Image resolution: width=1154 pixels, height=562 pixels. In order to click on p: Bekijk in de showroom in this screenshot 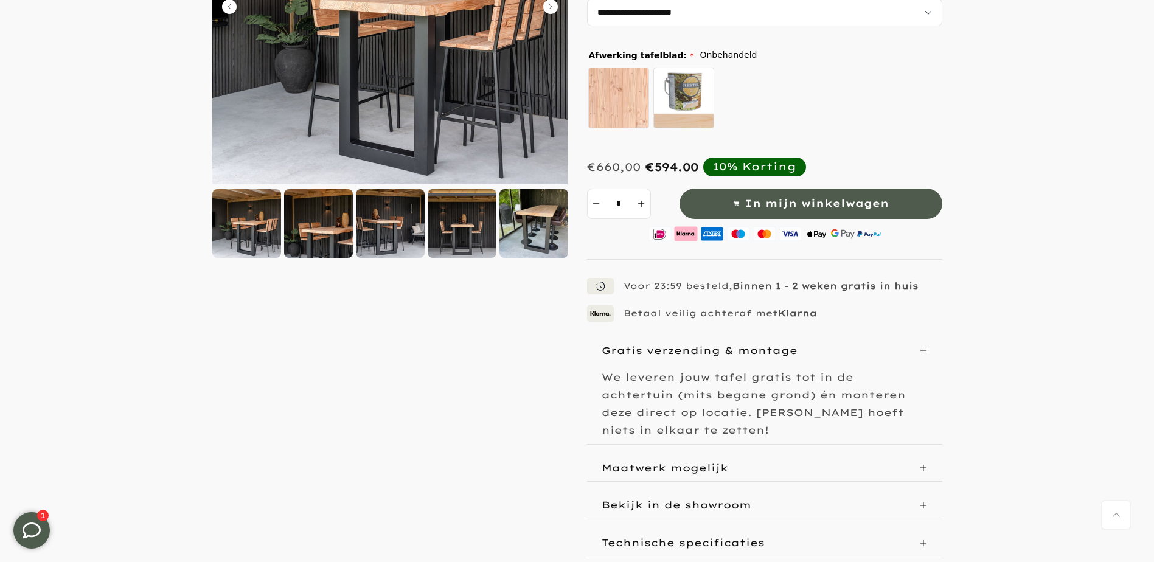, I will do `click(677, 505)`.